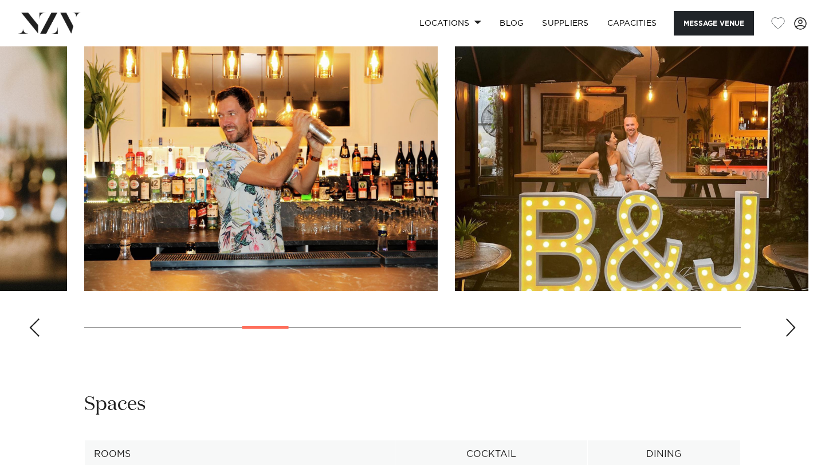 Image resolution: width=825 pixels, height=465 pixels. I want to click on swiper-slide: 8 / 25, so click(631, 161).